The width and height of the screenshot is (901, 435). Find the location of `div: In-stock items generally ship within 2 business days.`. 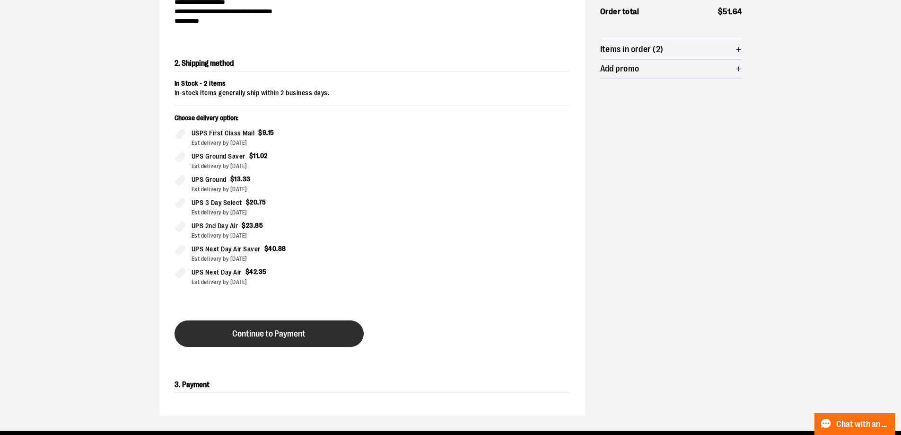

div: In-stock items generally ship within 2 business days. is located at coordinates (372, 93).